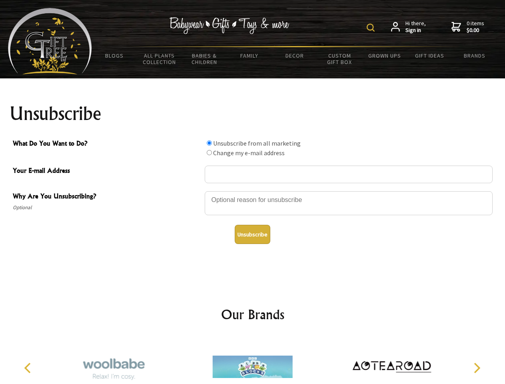 The height and width of the screenshot is (384, 505). Describe the element at coordinates (468, 27) in the screenshot. I see `a: 0 items$0.00` at that location.